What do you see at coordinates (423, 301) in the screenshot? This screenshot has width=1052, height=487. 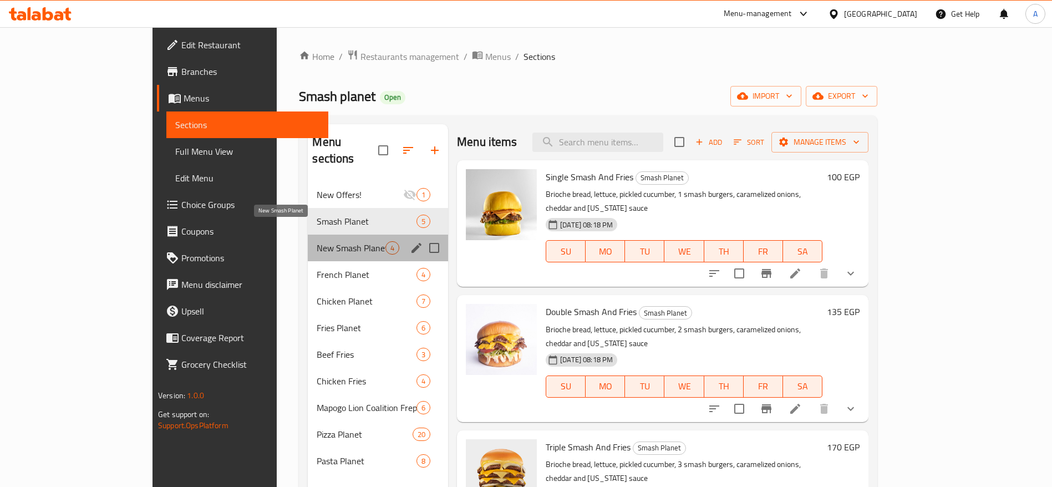 I see `span: 7` at bounding box center [423, 301].